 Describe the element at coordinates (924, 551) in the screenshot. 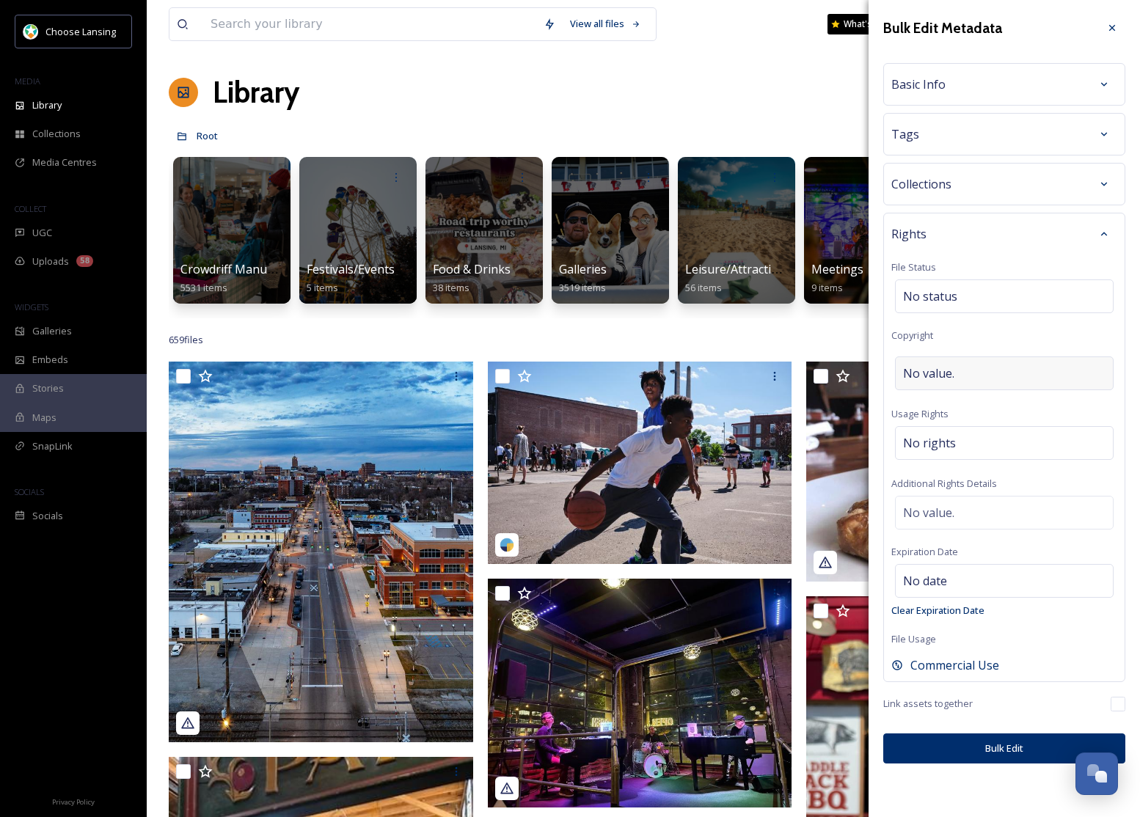

I see `span: Expiration Date` at that location.